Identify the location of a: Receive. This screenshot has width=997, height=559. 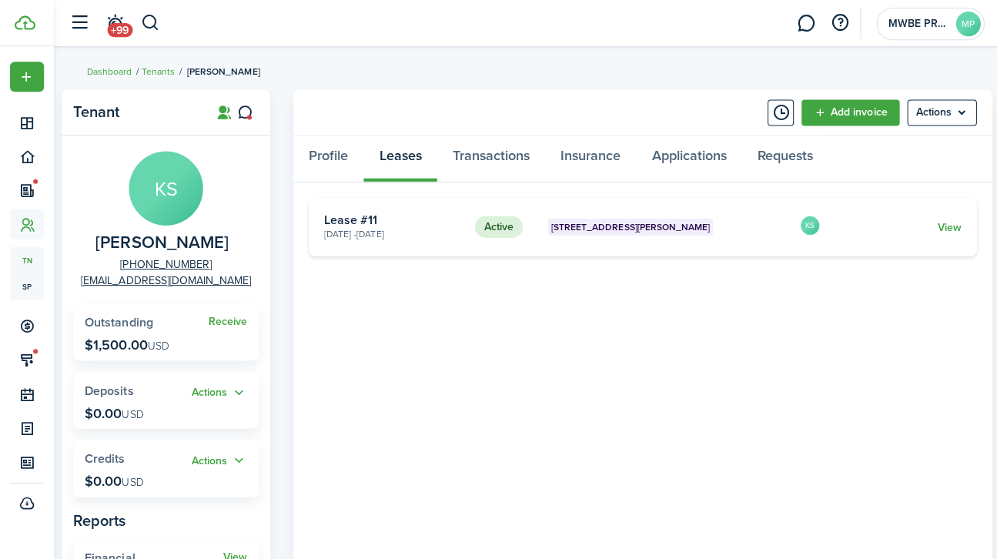
(227, 321).